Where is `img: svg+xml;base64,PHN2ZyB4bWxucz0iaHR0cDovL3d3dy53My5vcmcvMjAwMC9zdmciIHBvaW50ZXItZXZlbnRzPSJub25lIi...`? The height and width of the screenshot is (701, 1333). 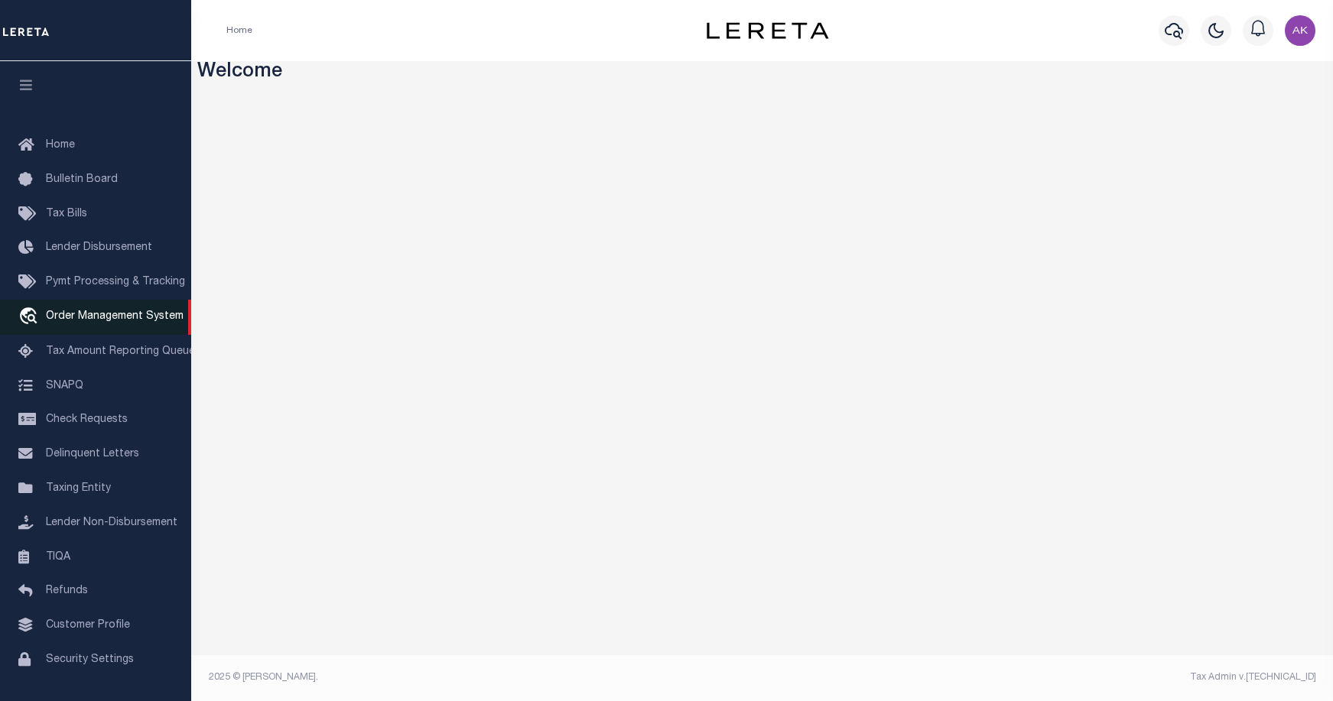
img: svg+xml;base64,PHN2ZyB4bWxucz0iaHR0cDovL3d3dy53My5vcmcvMjAwMC9zdmciIHBvaW50ZXItZXZlbnRzPSJub25lIi... is located at coordinates (1300, 31).